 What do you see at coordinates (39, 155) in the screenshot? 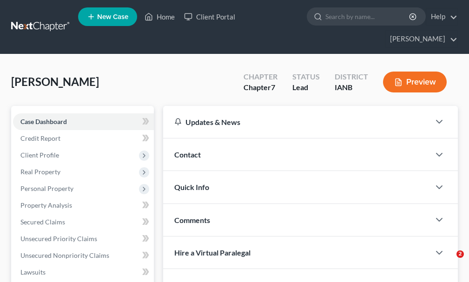
I see `span: Client Profile` at bounding box center [39, 155].